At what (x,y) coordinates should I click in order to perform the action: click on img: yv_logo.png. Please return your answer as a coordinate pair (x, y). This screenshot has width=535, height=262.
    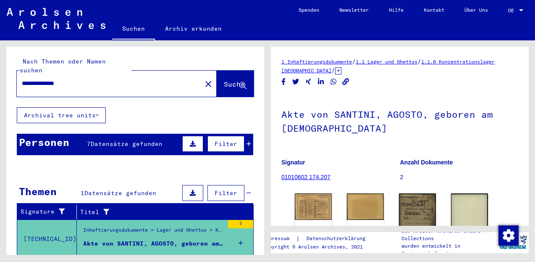
    Looking at the image, I should click on (513, 242).